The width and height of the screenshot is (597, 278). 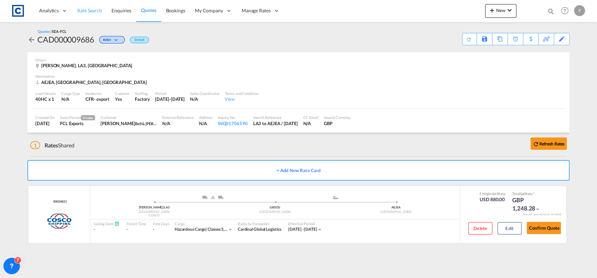 What do you see at coordinates (59, 202) in the screenshot?
I see `span: 00054821` at bounding box center [59, 202].